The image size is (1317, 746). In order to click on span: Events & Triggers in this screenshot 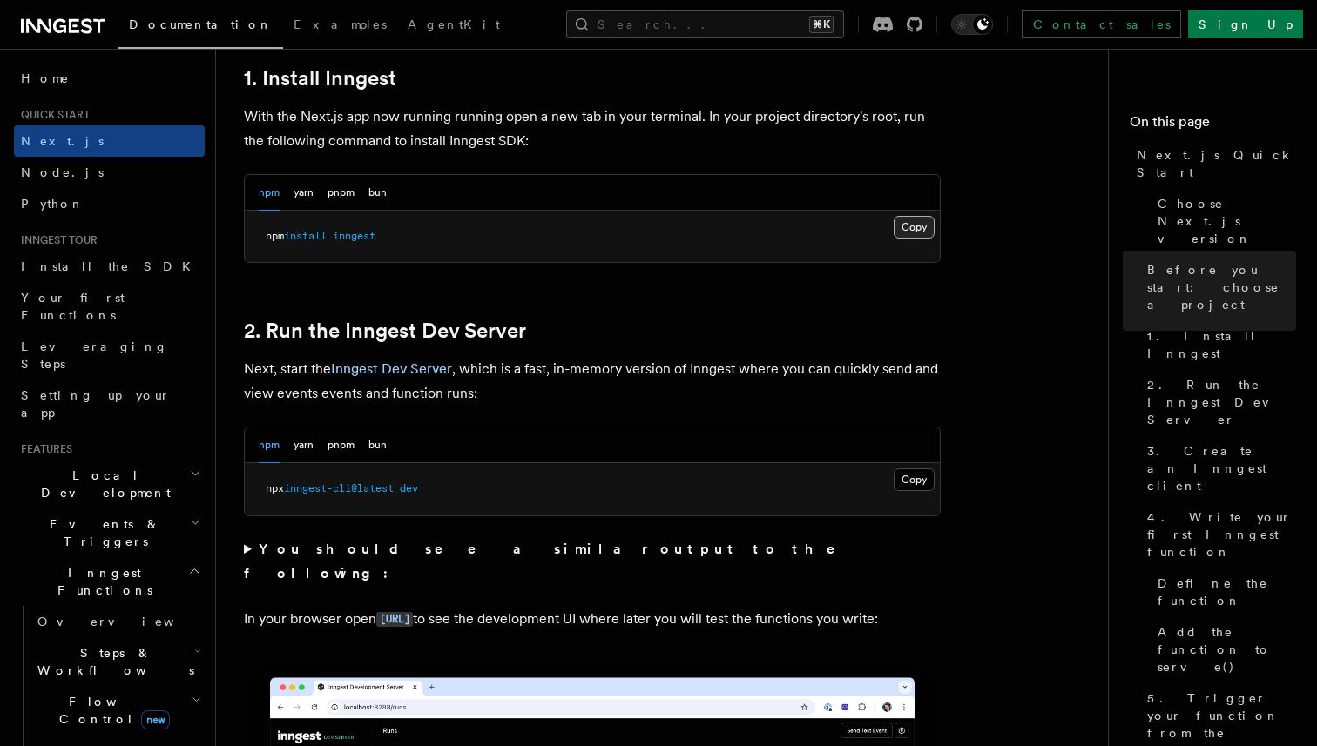, I will do `click(102, 533)`.